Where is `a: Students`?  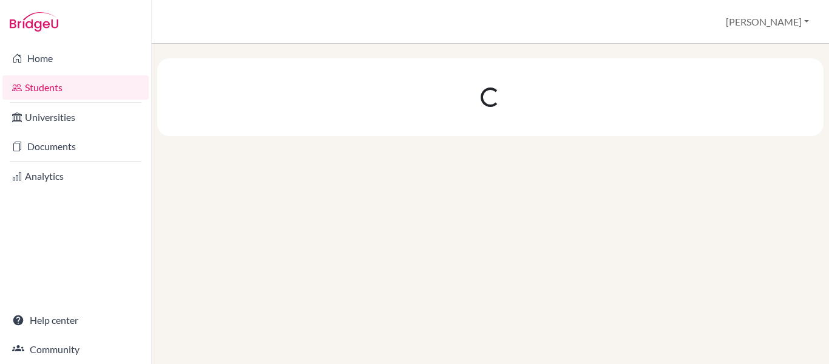
a: Students is located at coordinates (75, 87).